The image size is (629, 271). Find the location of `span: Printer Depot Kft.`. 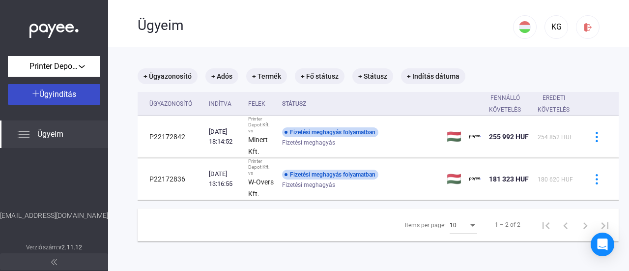

span: Printer Depot Kft. is located at coordinates (54, 66).